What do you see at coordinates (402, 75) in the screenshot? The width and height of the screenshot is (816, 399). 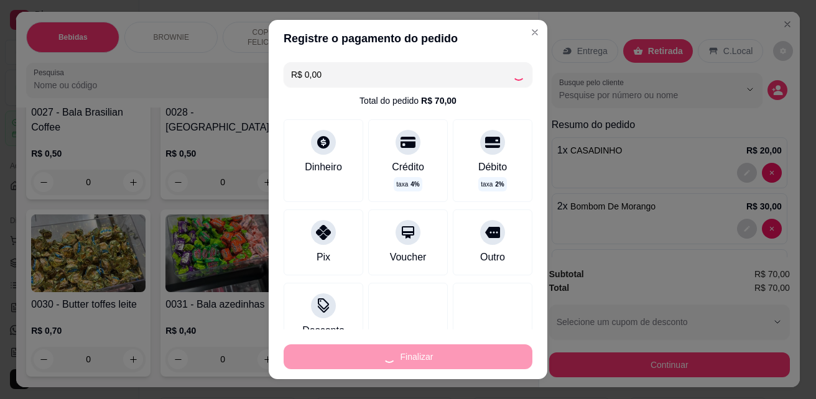 I see `input: Ex.: hambúrguer de cordeiro` at bounding box center [402, 75].